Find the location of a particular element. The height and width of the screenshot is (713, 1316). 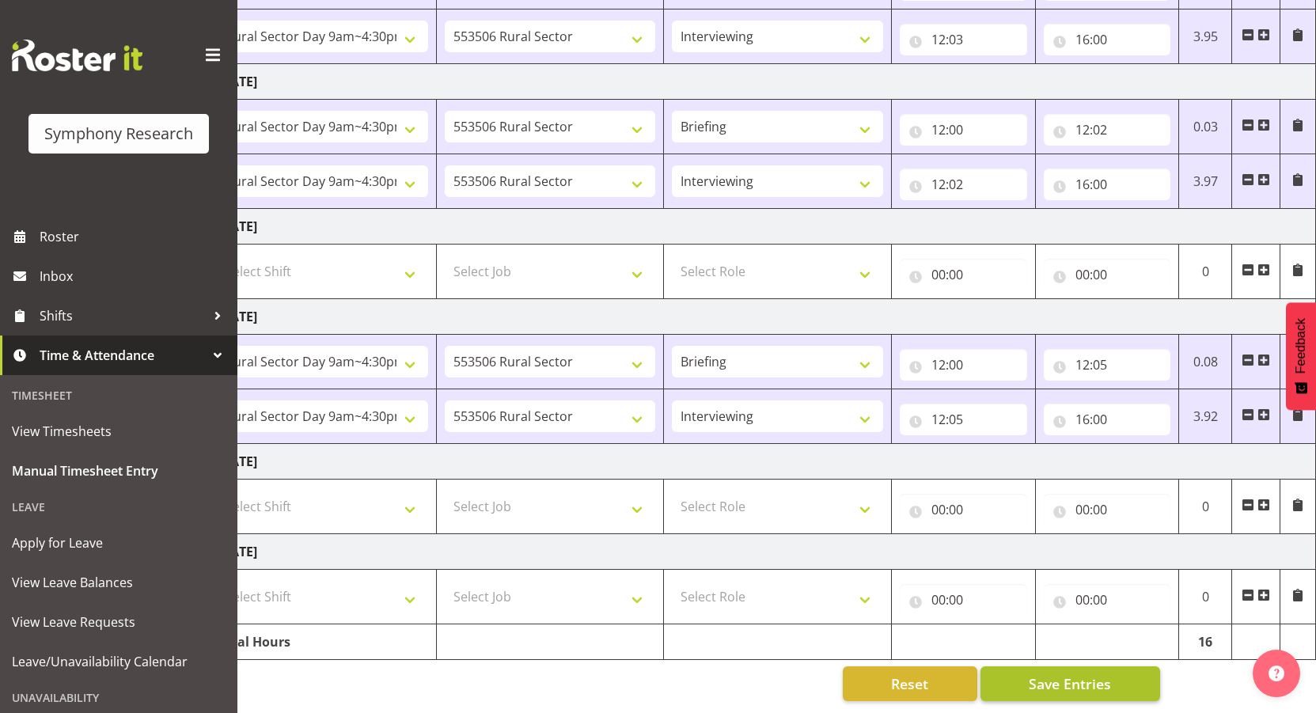

span: Apply for Leave is located at coordinates (119, 543).